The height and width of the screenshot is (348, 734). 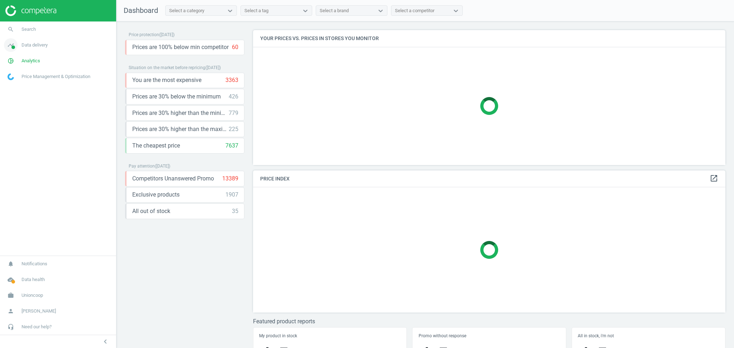 I want to click on span: Data health, so click(x=33, y=280).